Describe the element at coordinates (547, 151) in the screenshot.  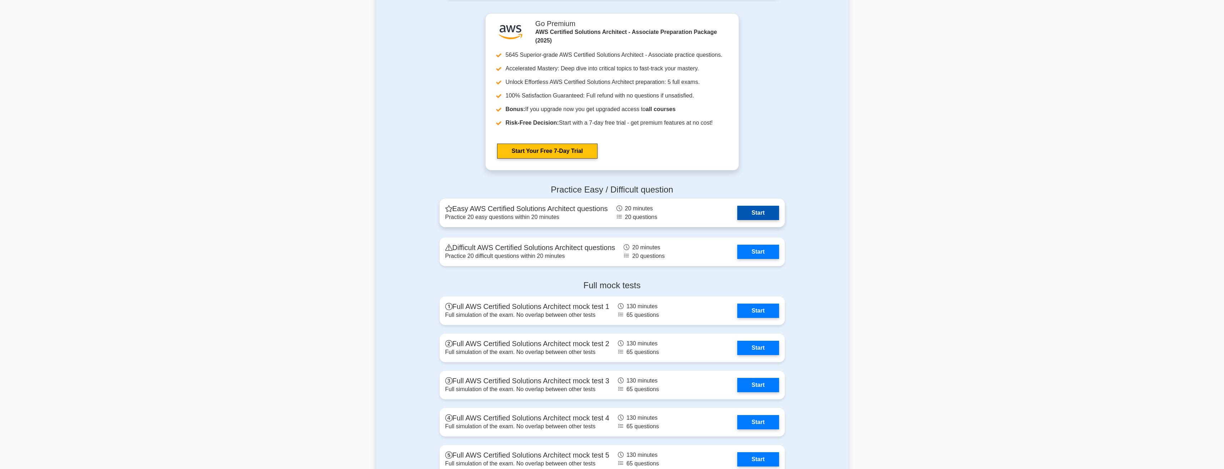
I see `a: Start Your Free 7-Day Trial` at that location.